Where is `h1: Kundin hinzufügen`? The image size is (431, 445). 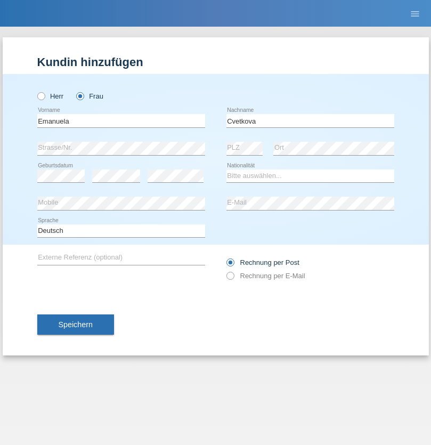 h1: Kundin hinzufügen is located at coordinates (216, 62).